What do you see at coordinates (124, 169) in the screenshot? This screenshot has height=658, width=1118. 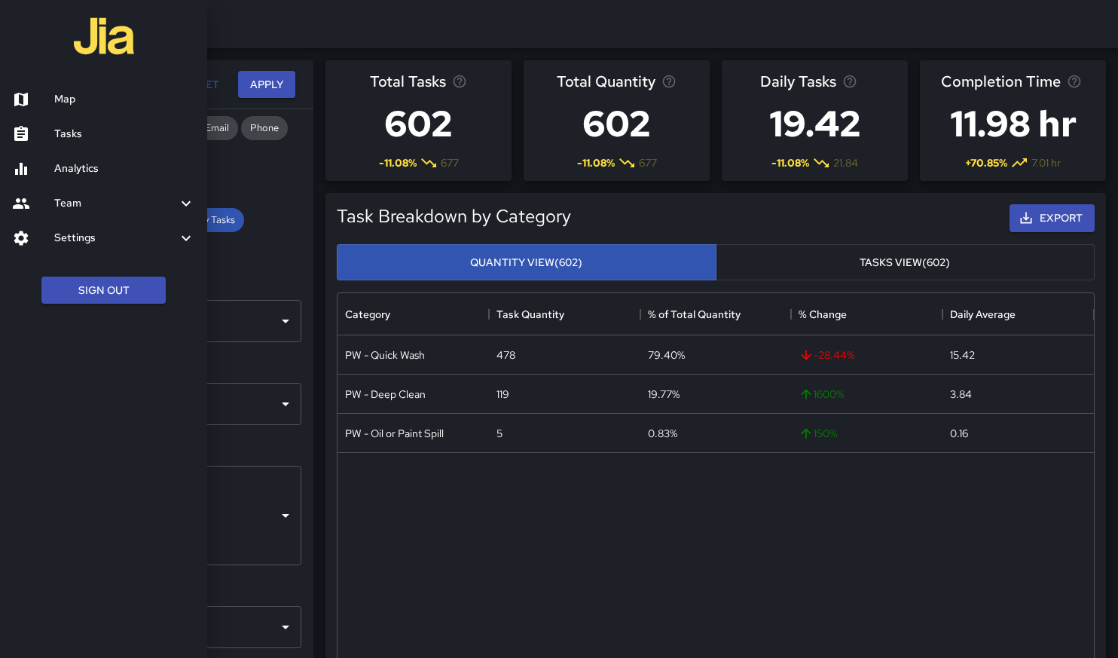 I see `h6: Analytics` at bounding box center [124, 169].